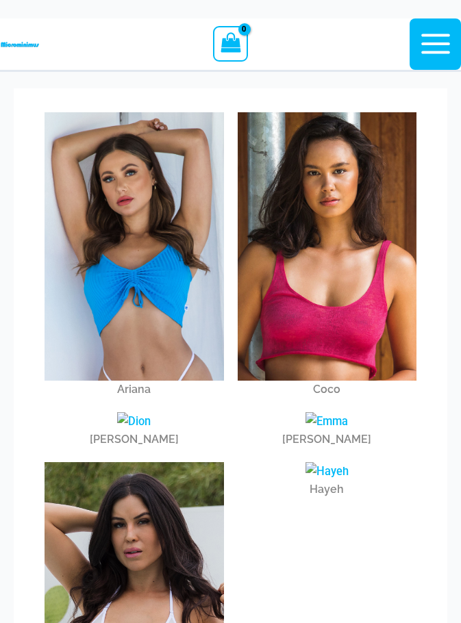 This screenshot has height=623, width=461. What do you see at coordinates (326, 255) in the screenshot?
I see `a: CocoCoco` at bounding box center [326, 255].